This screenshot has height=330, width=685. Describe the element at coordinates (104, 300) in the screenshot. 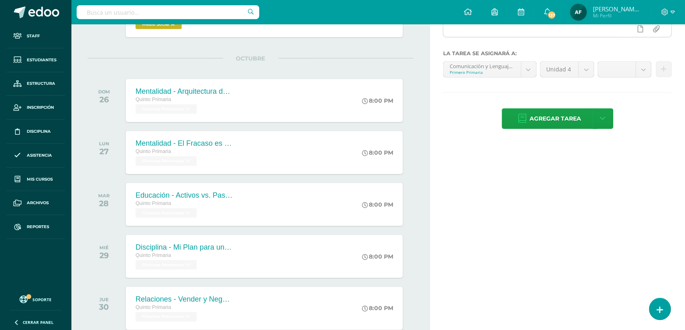

I see `div: JUE` at that location.